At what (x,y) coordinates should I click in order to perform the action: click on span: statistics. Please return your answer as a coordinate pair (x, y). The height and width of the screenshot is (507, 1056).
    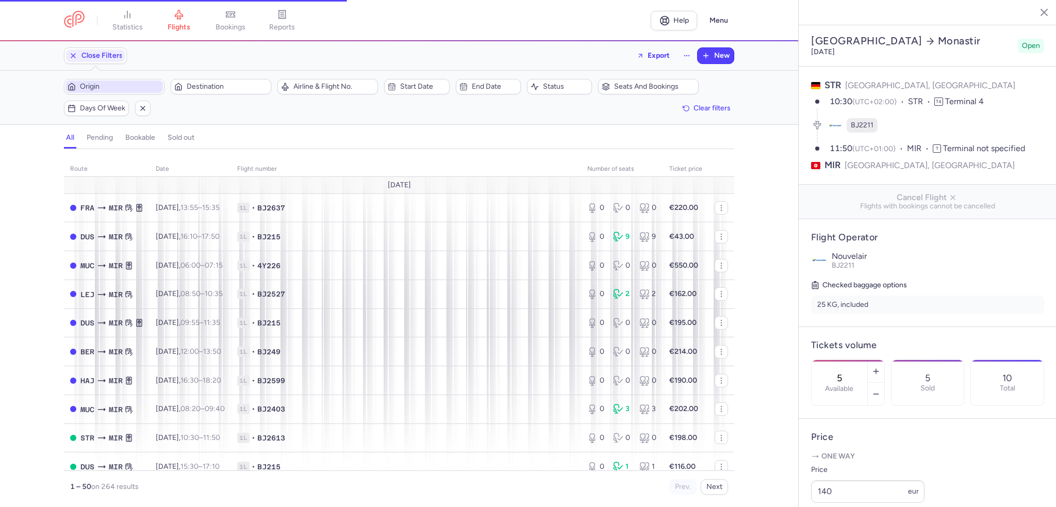
    Looking at the image, I should click on (127, 27).